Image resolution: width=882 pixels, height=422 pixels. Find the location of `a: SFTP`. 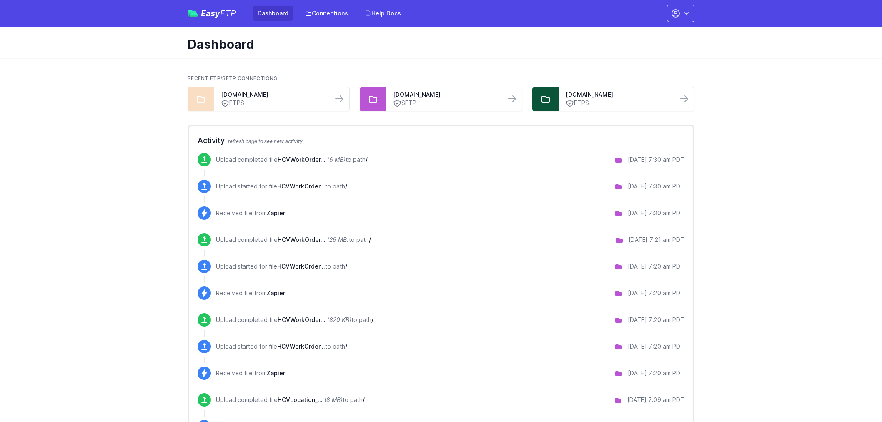

a: SFTP is located at coordinates (446, 103).